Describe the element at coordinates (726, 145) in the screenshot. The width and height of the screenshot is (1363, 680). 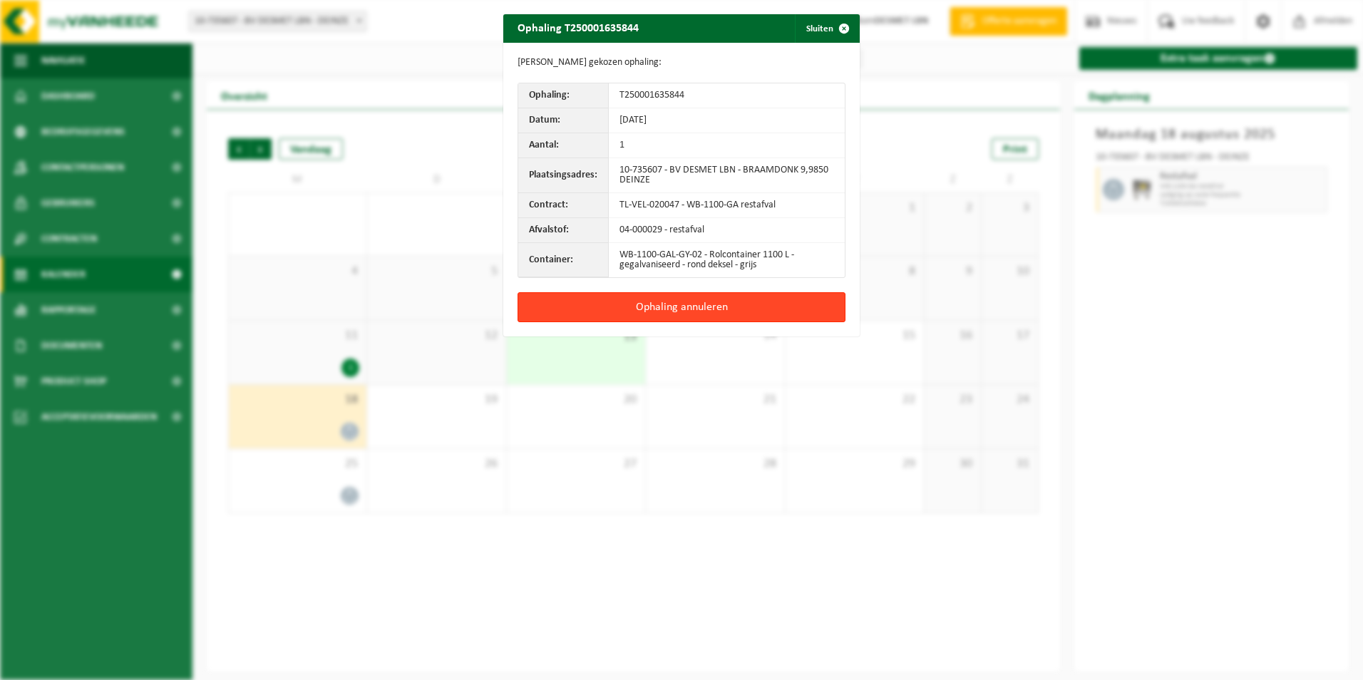
I see `td: 1` at that location.